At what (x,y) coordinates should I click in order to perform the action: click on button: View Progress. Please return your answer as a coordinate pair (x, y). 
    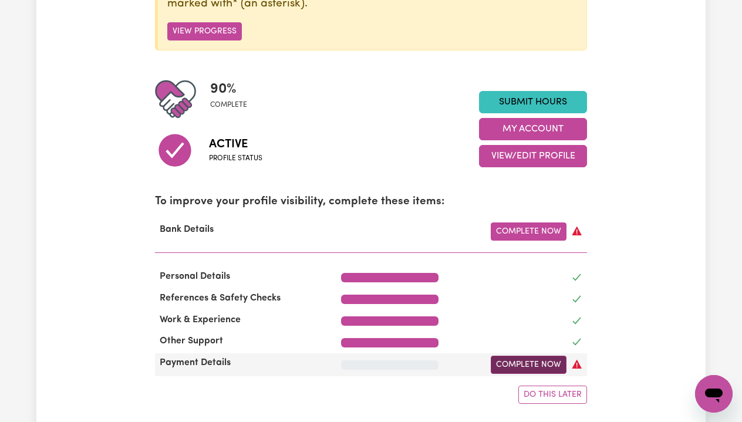
    Looking at the image, I should click on (204, 31).